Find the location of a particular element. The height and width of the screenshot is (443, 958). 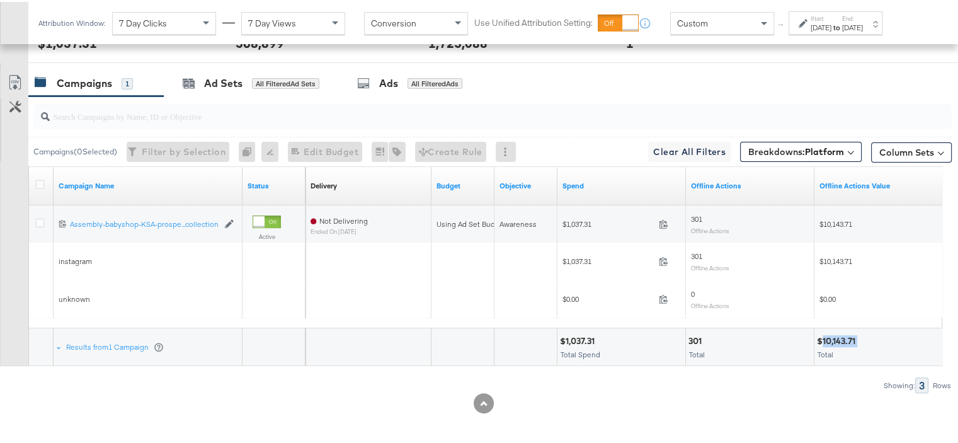

label: Use Unified Attribution Setting: is located at coordinates (533, 21).